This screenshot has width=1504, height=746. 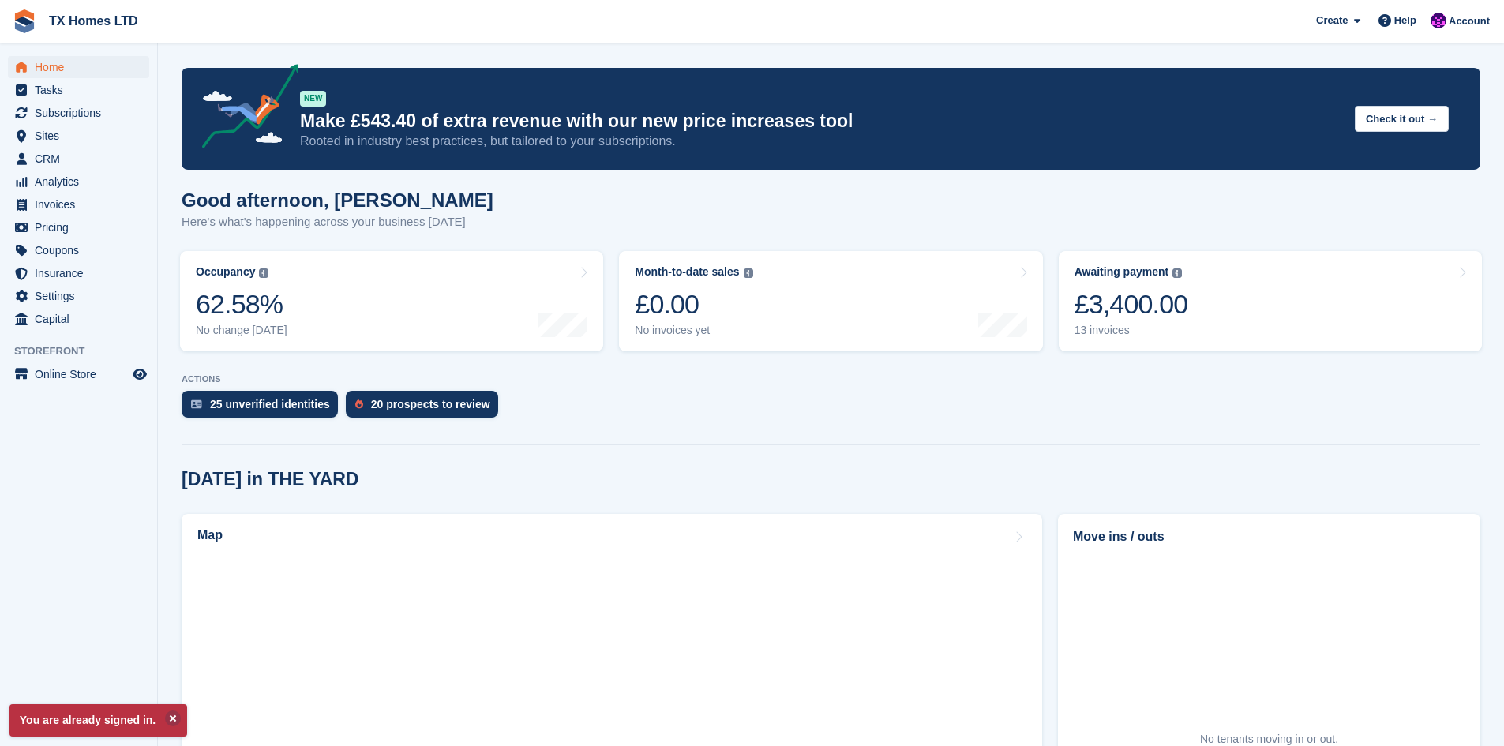 What do you see at coordinates (1405, 21) in the screenshot?
I see `span: Help` at bounding box center [1405, 21].